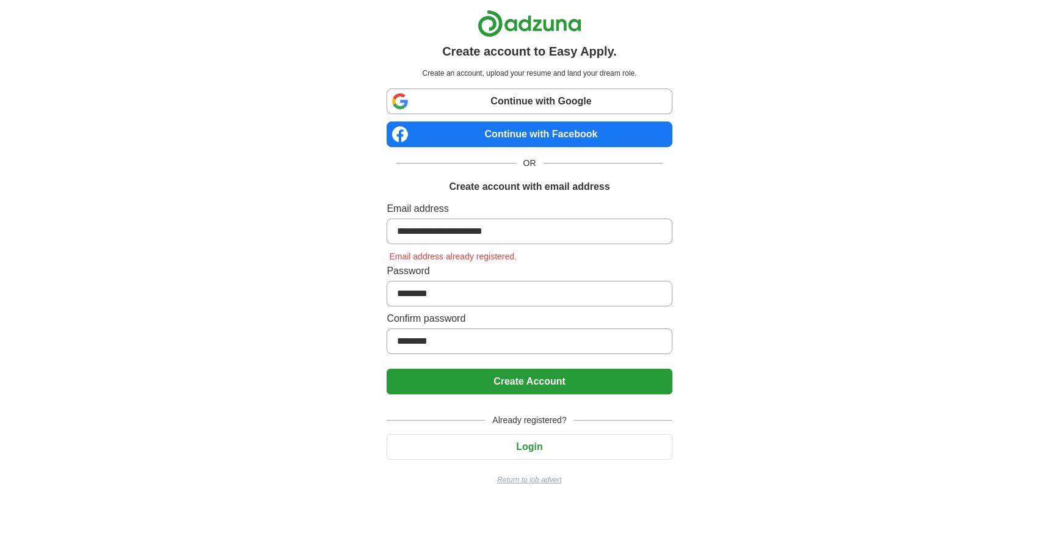 Image resolution: width=1059 pixels, height=558 pixels. Describe the element at coordinates (530, 23) in the screenshot. I see `img: Adzuna logo` at that location.